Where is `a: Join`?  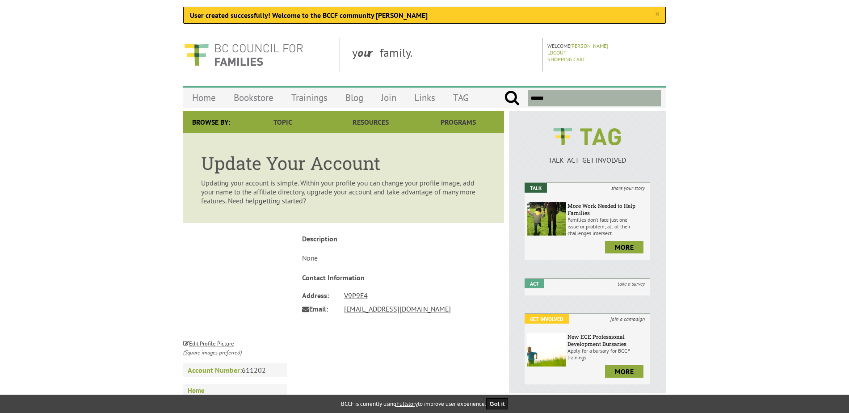
a: Join is located at coordinates (389, 97).